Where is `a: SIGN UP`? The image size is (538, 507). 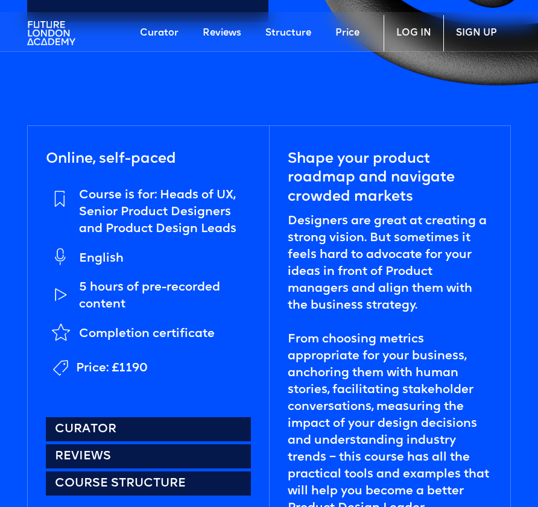
a: SIGN UP is located at coordinates (476, 33).